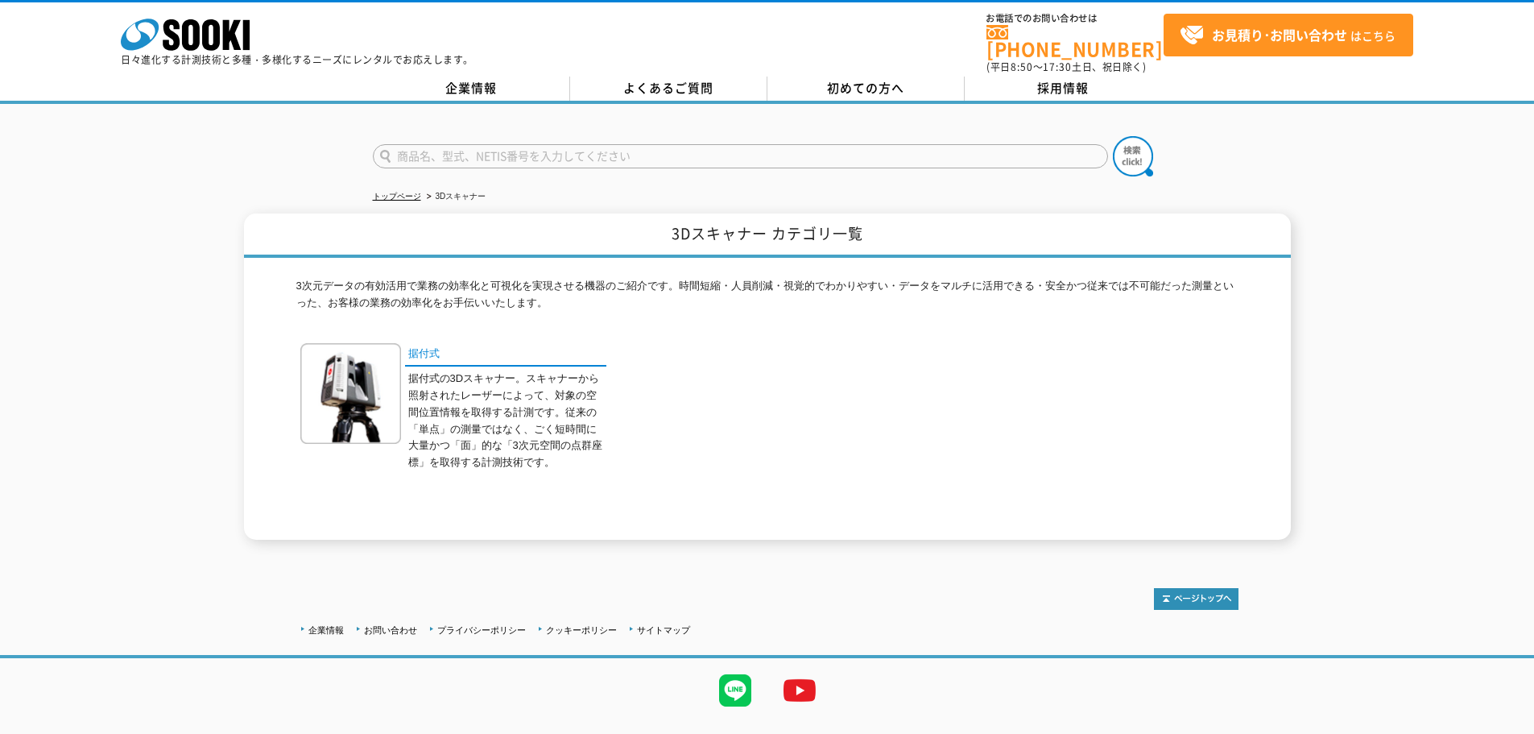 The height and width of the screenshot is (734, 1534). What do you see at coordinates (506, 354) in the screenshot?
I see `a: 据付式` at bounding box center [506, 354].